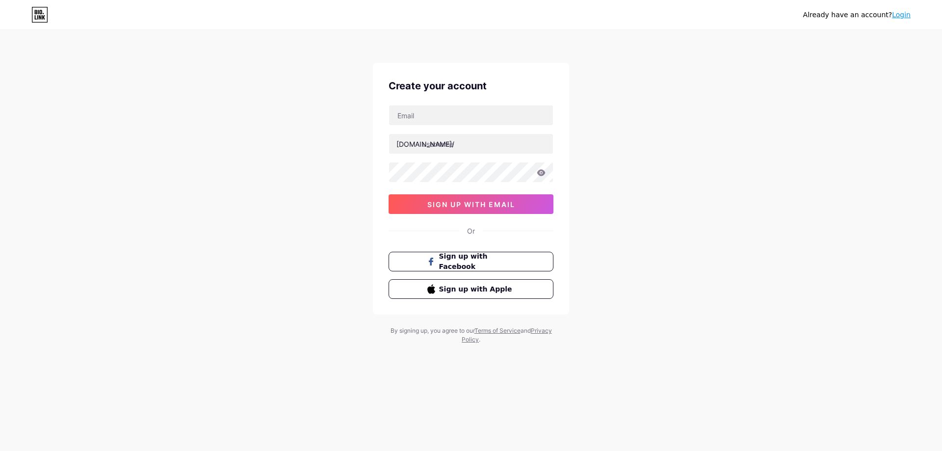 The height and width of the screenshot is (451, 942). What do you see at coordinates (471, 115) in the screenshot?
I see `input: Email` at bounding box center [471, 115].